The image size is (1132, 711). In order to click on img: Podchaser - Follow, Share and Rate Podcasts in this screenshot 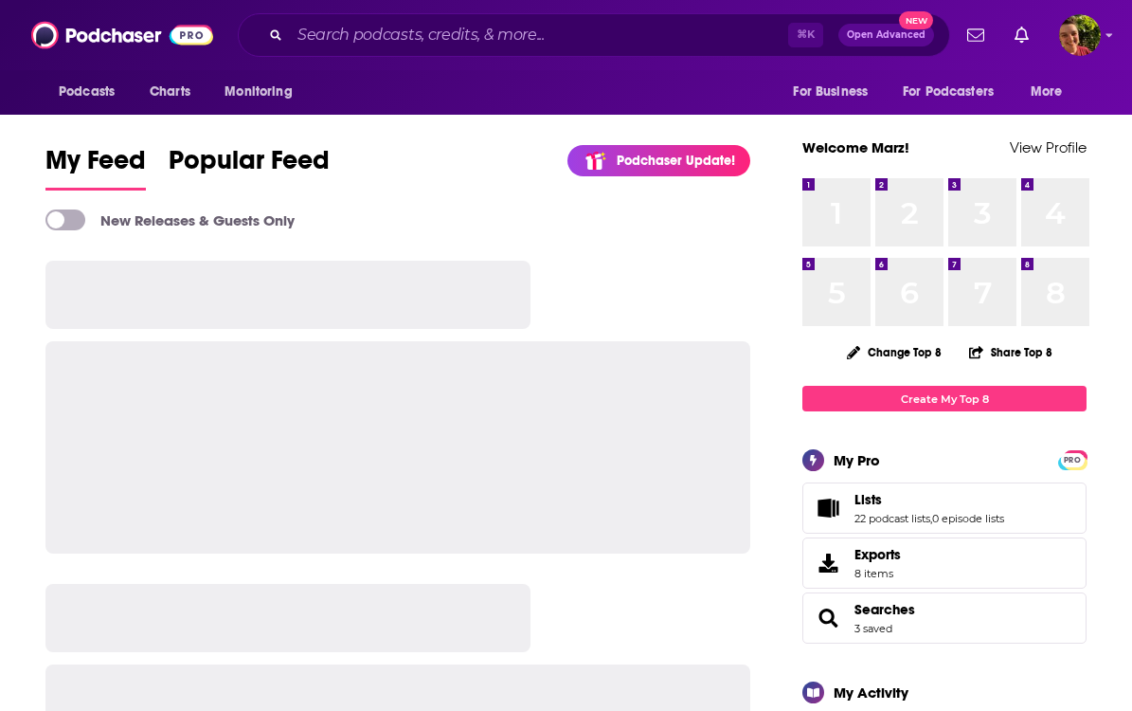, I will do `click(122, 35)`.